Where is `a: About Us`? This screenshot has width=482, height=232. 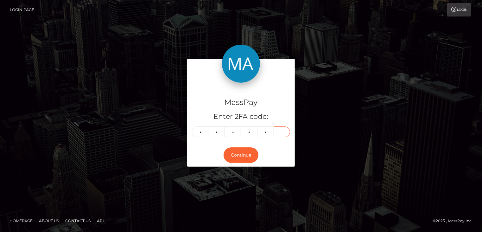
a: About Us is located at coordinates (49, 221).